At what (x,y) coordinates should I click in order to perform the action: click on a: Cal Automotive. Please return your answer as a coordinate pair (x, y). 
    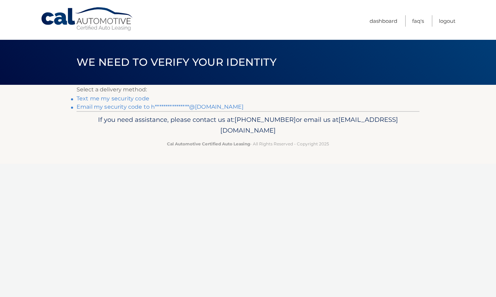
    Looking at the image, I should click on (87, 19).